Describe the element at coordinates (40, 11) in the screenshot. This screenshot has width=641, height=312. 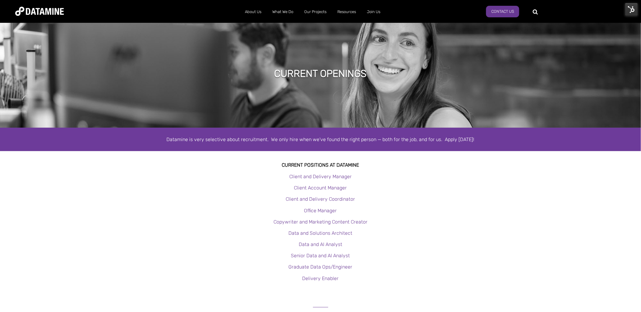
I see `img: Datamine` at that location.